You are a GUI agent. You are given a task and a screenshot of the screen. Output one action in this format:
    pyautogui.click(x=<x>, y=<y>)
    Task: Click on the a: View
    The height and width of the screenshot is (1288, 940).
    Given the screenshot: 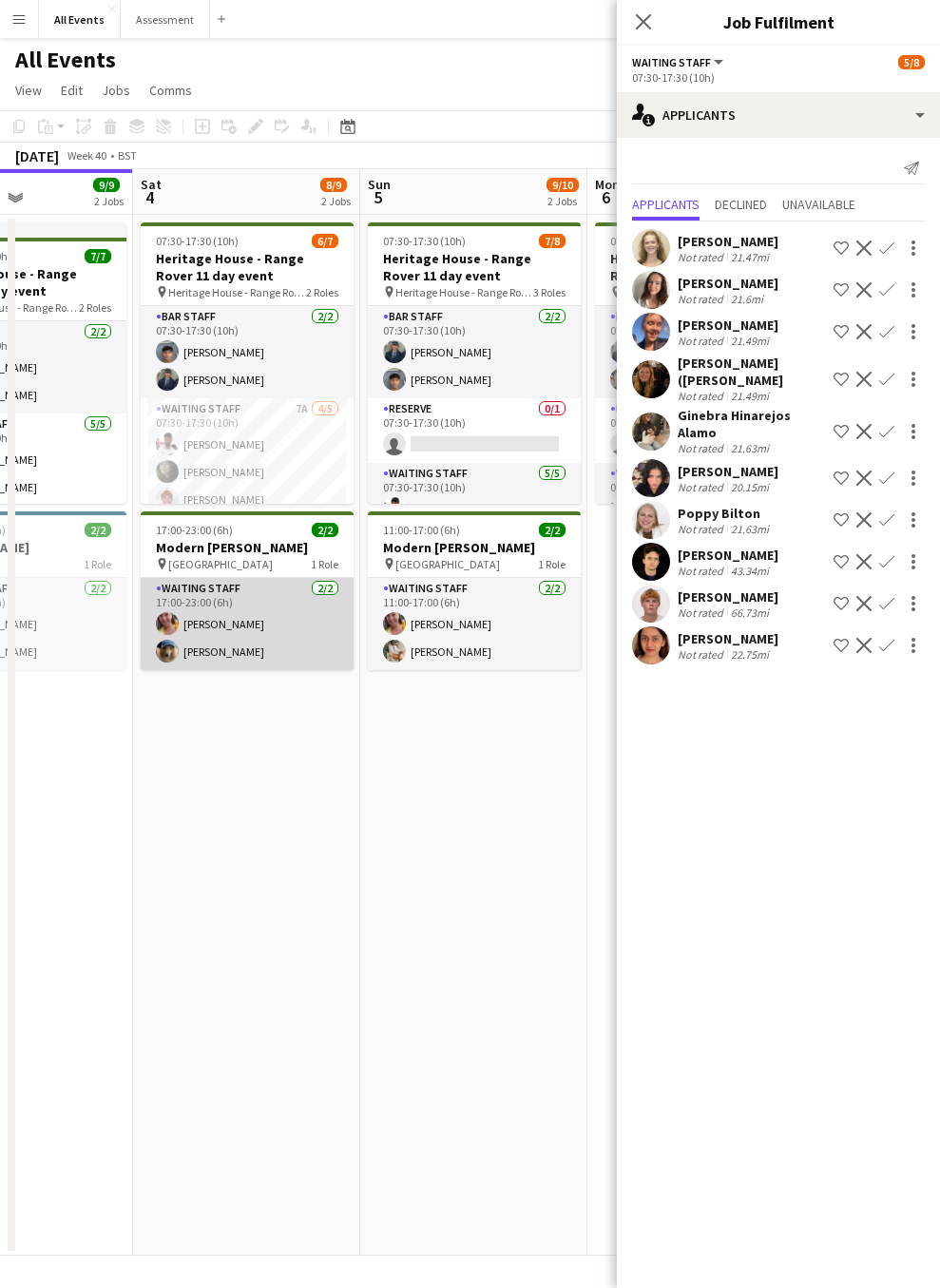 What is the action you would take?
    pyautogui.click(x=28, y=90)
    